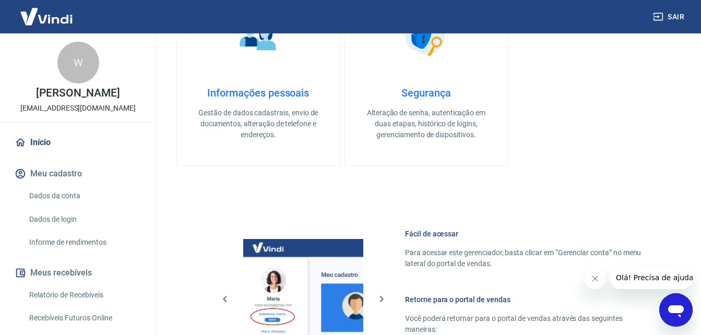  What do you see at coordinates (259, 93) in the screenshot?
I see `h4: Informações pessoais` at bounding box center [259, 93].